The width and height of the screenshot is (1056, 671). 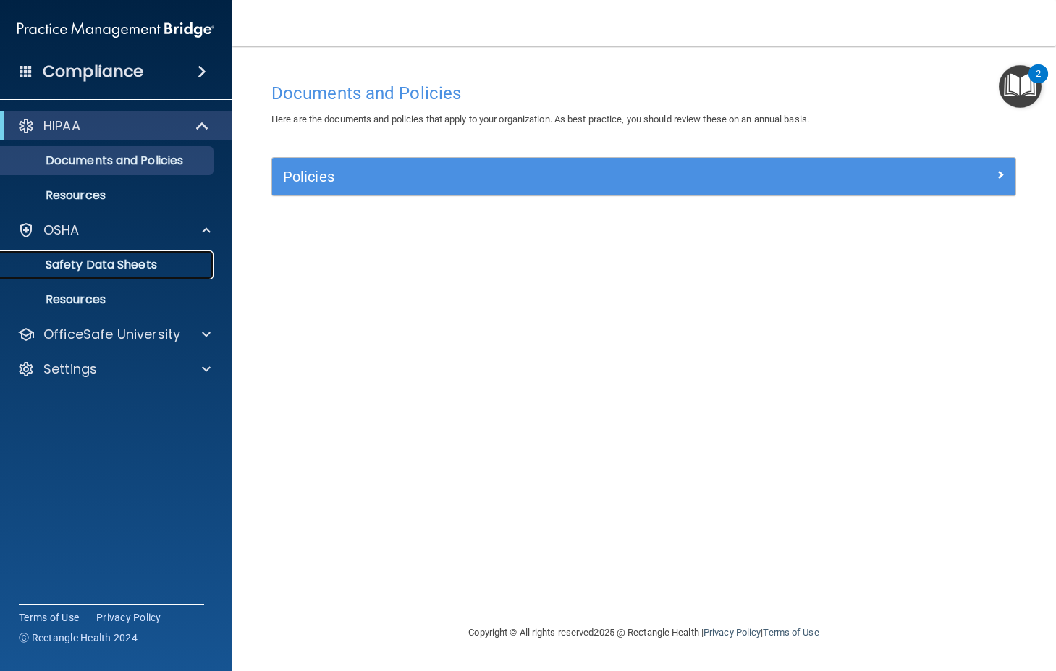 I want to click on a: HIPAA, so click(x=114, y=126).